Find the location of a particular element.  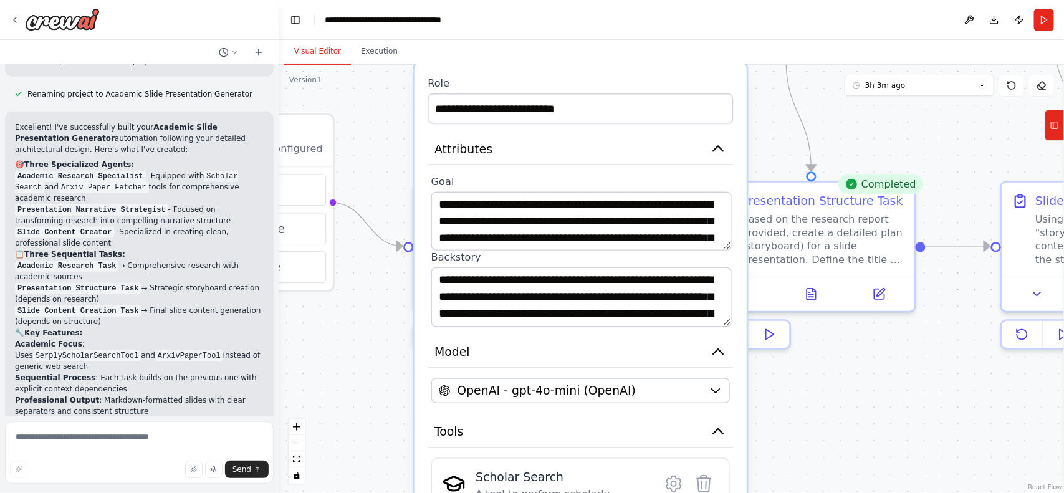

code: Academic Research Task is located at coordinates (67, 266).